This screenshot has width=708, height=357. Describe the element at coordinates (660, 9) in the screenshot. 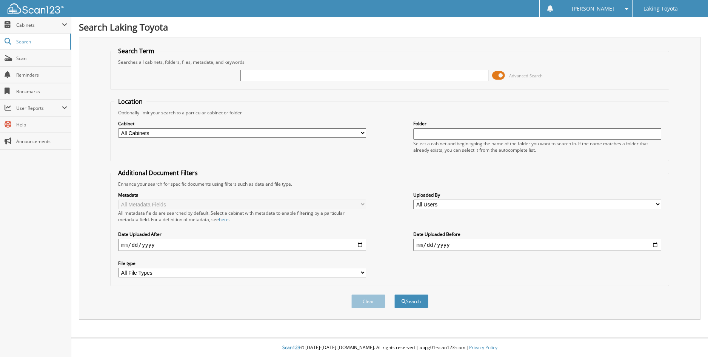

I see `span: Laking Toyota` at that location.